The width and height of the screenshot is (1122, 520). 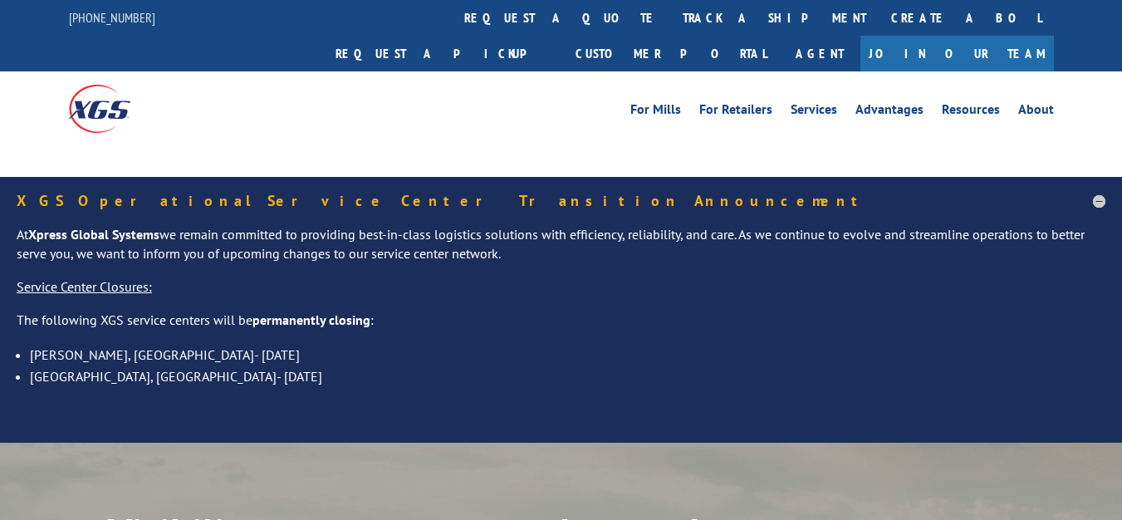 I want to click on a: Join Our Team, so click(x=957, y=53).